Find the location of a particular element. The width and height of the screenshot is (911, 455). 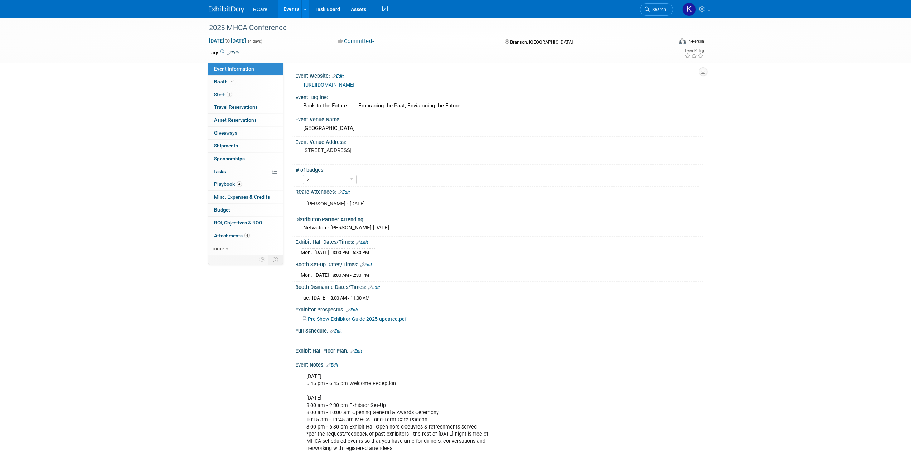

div: Booth Dismantle Dates/Times: is located at coordinates (499, 286).